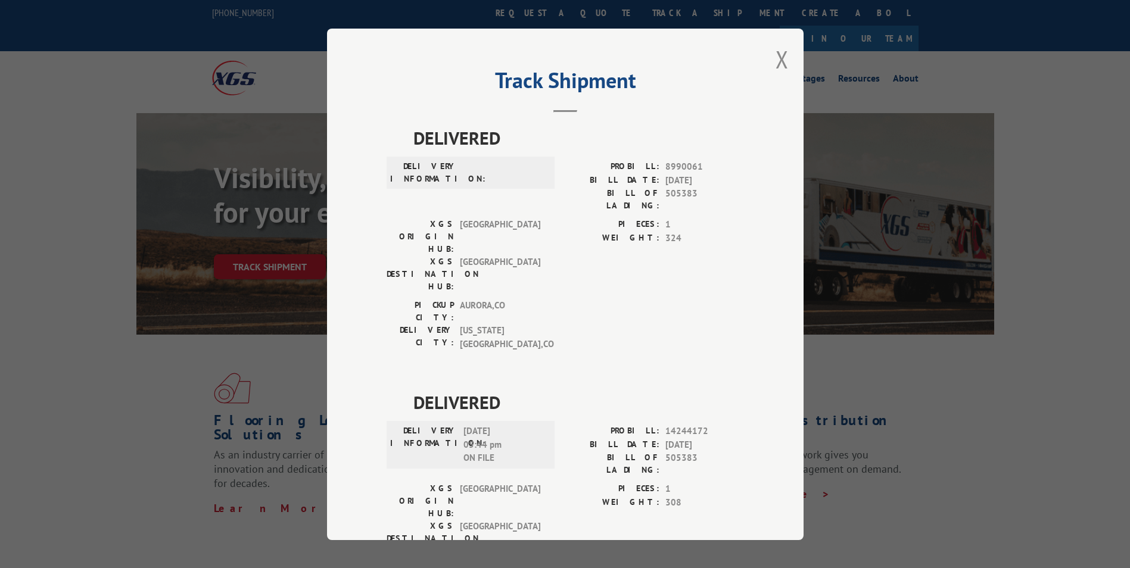  Describe the element at coordinates (705, 502) in the screenshot. I see `span: 308` at that location.